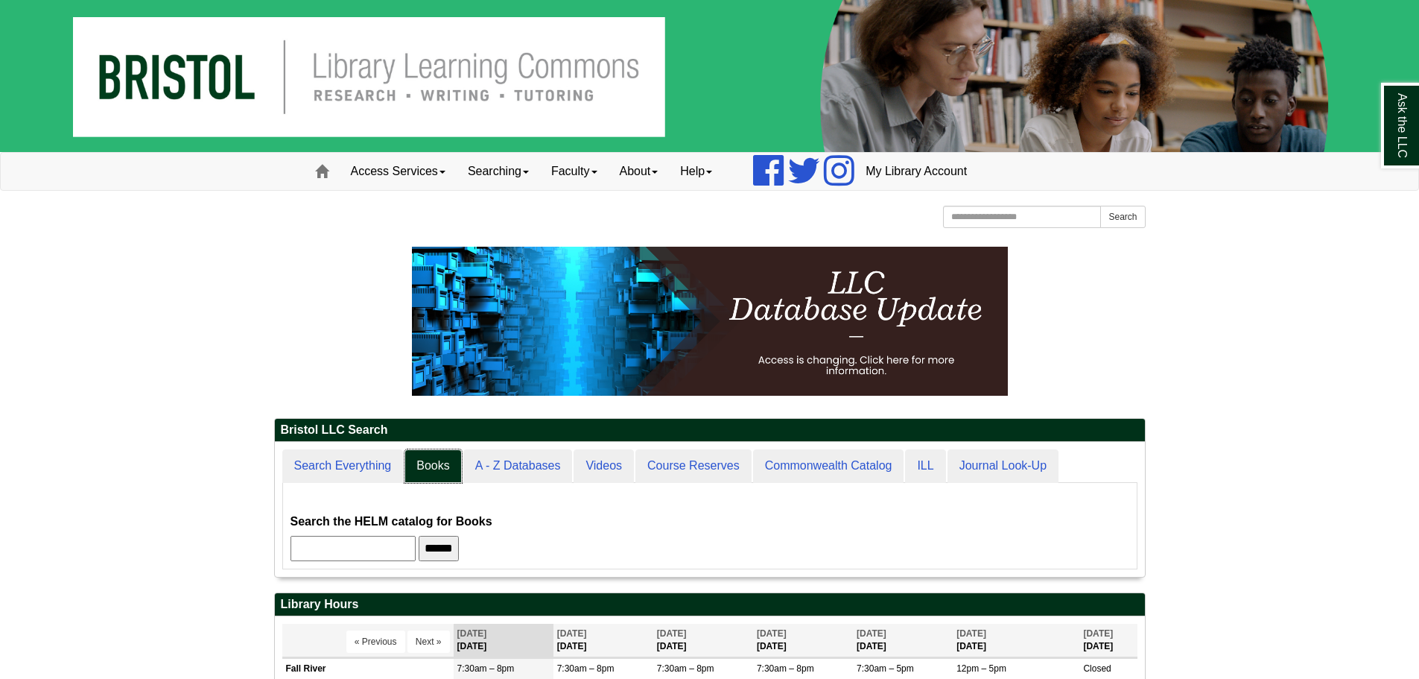 This screenshot has width=1419, height=679. What do you see at coordinates (574, 171) in the screenshot?
I see `a: Faculty` at bounding box center [574, 171].